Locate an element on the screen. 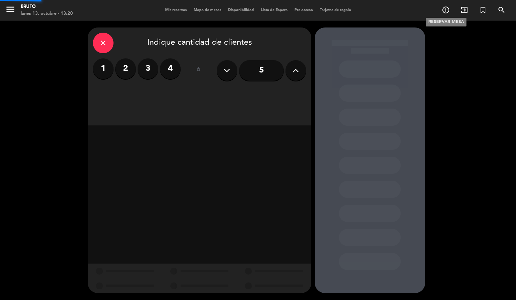 The image size is (516, 300). label: 4 is located at coordinates (170, 69).